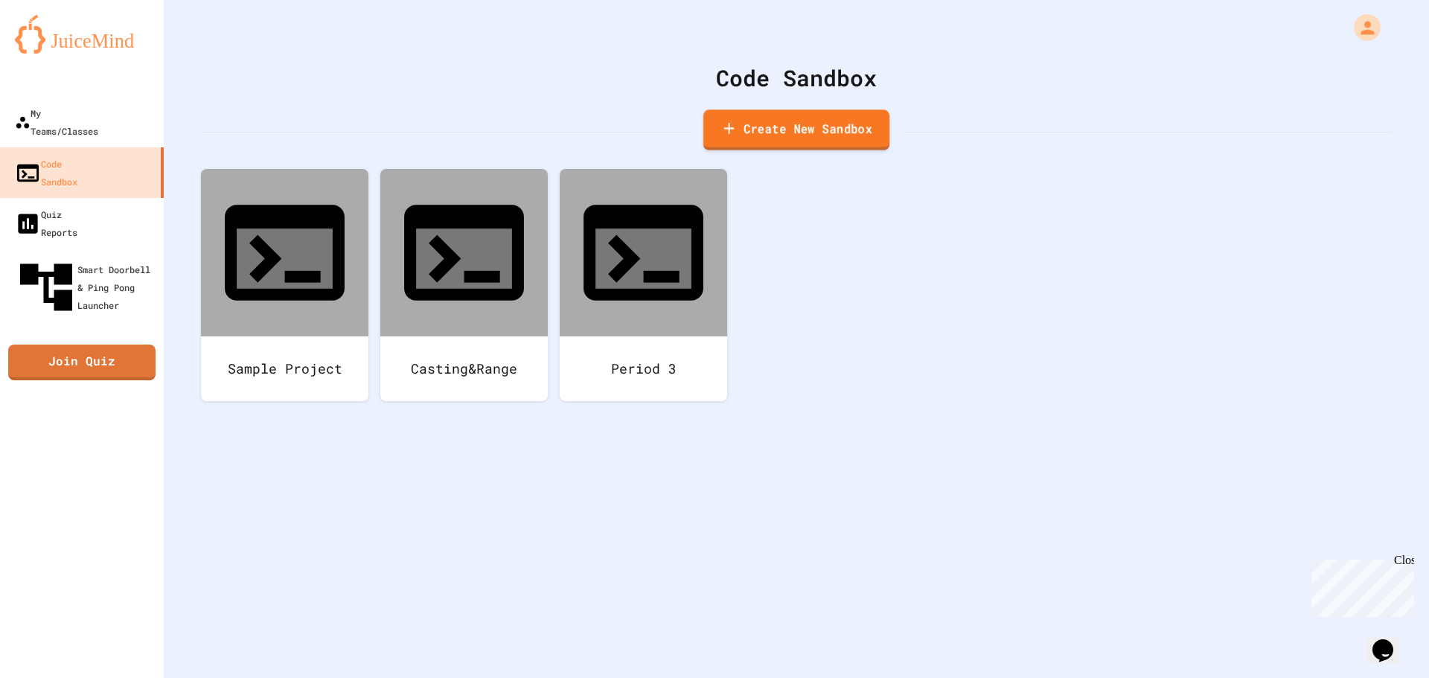  I want to click on div: Sample Project, so click(284, 369).